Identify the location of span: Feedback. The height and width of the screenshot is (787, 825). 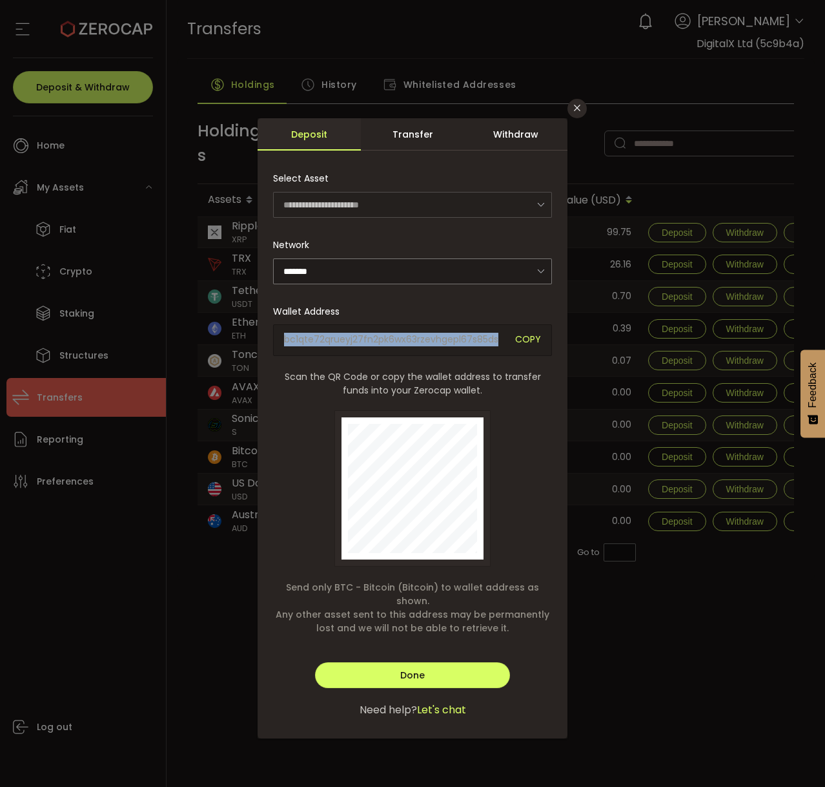
(813, 385).